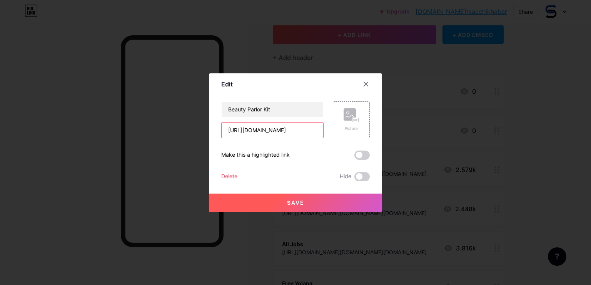  Describe the element at coordinates (295, 203) in the screenshot. I see `button: Save` at that location.